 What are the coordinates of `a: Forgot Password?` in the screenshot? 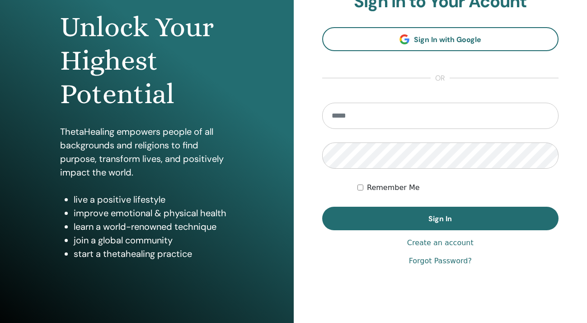 It's located at (440, 261).